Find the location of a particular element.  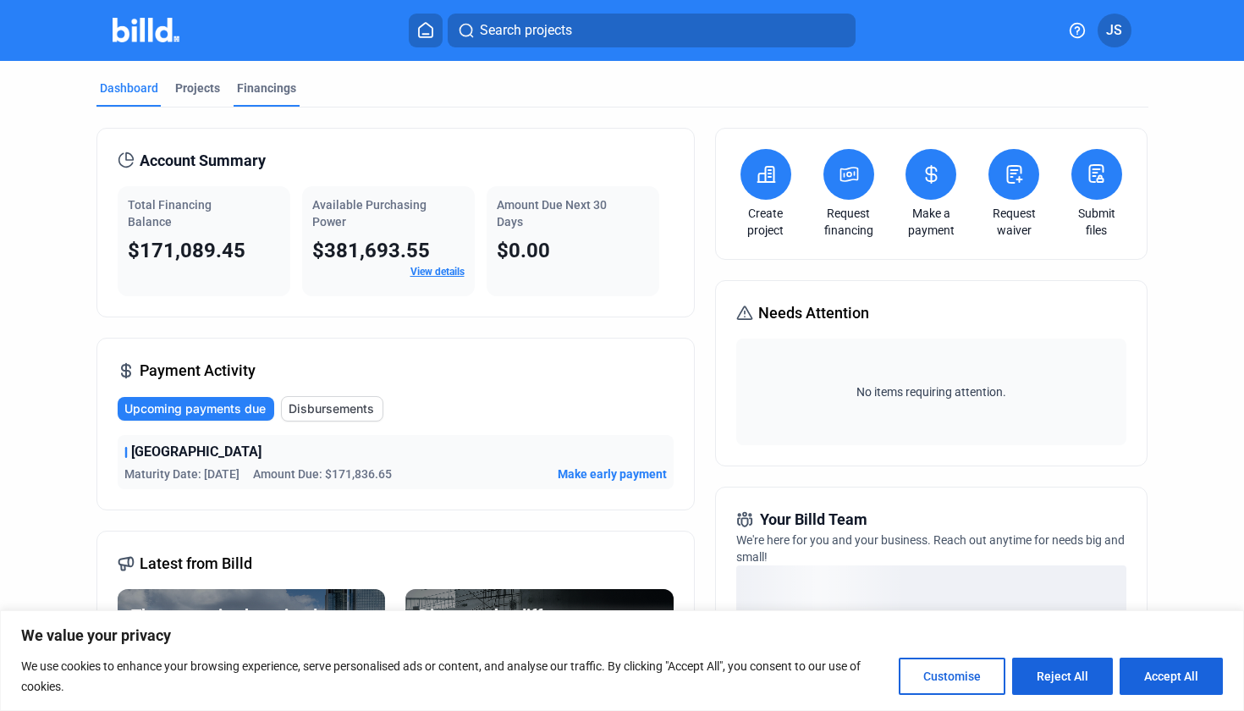

button: Upcoming payments due is located at coordinates (196, 409).